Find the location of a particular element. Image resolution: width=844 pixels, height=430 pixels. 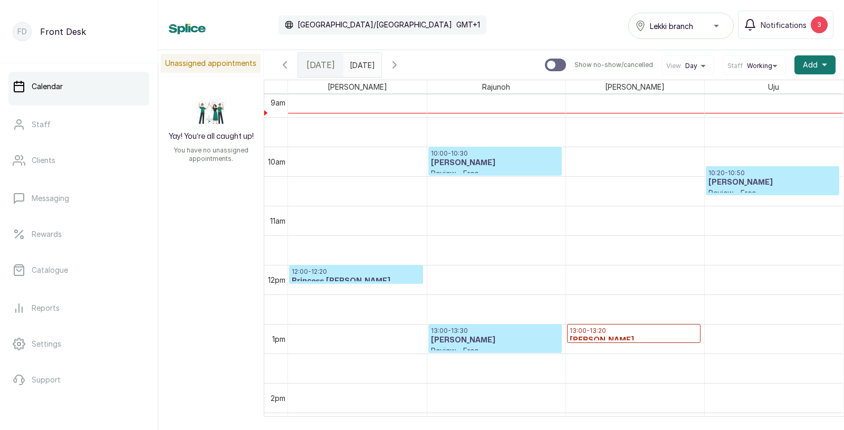

p: Messaging is located at coordinates (50, 198).